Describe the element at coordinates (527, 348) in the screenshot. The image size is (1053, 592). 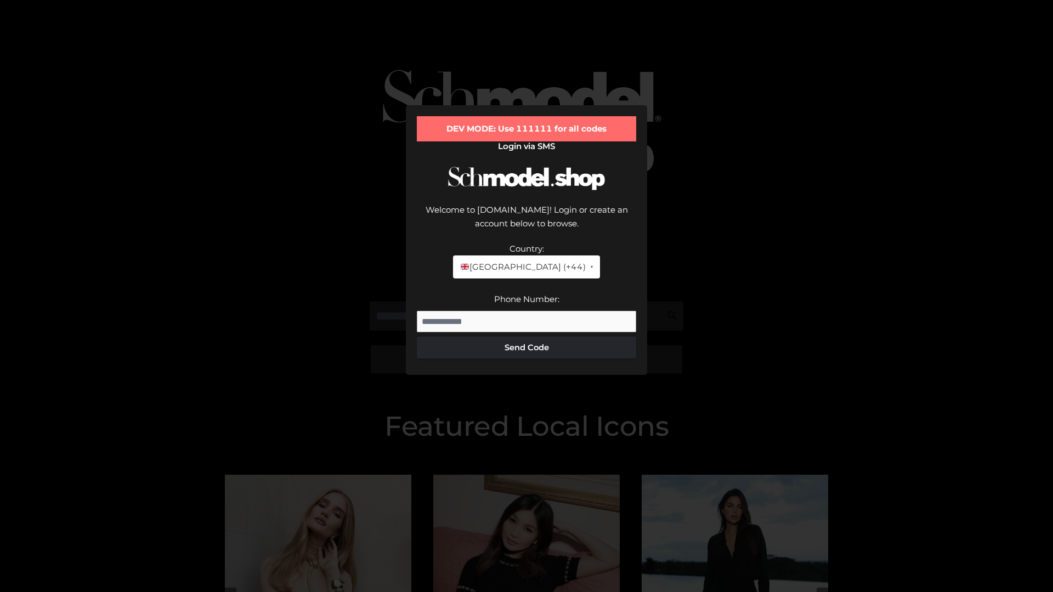
I see `button: Send Code` at that location.